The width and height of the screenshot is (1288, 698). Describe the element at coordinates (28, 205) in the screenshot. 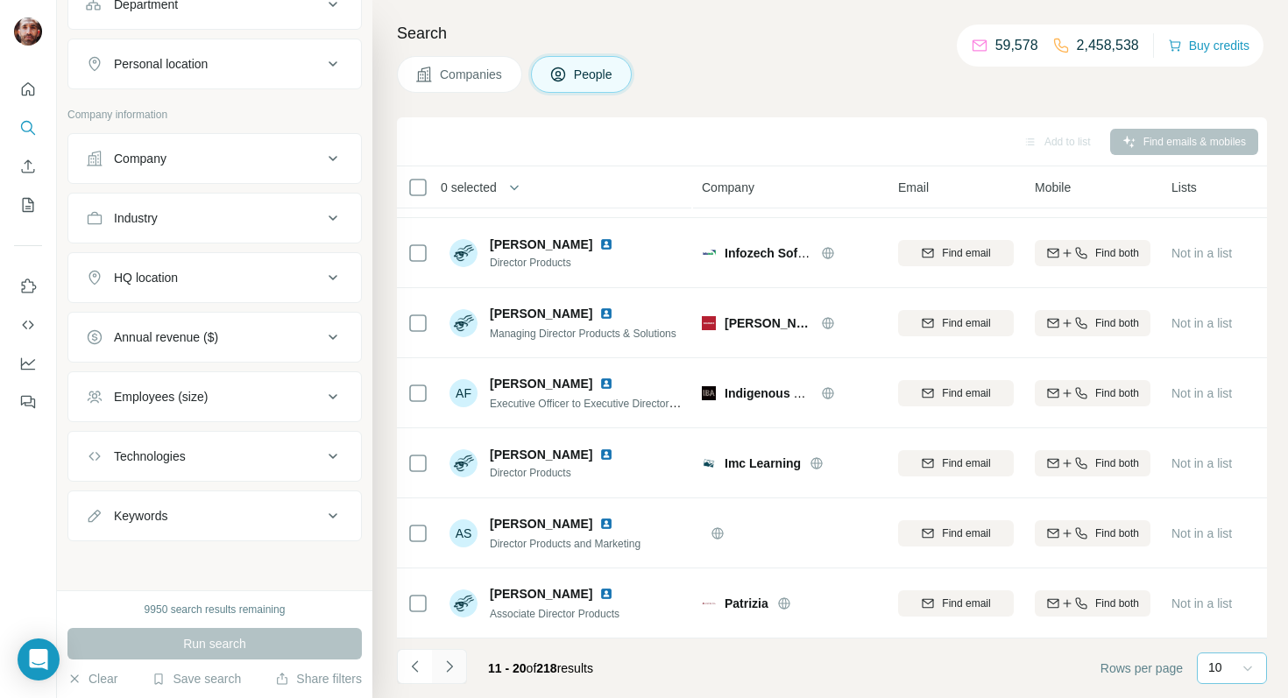

I see `button: My lists` at that location.